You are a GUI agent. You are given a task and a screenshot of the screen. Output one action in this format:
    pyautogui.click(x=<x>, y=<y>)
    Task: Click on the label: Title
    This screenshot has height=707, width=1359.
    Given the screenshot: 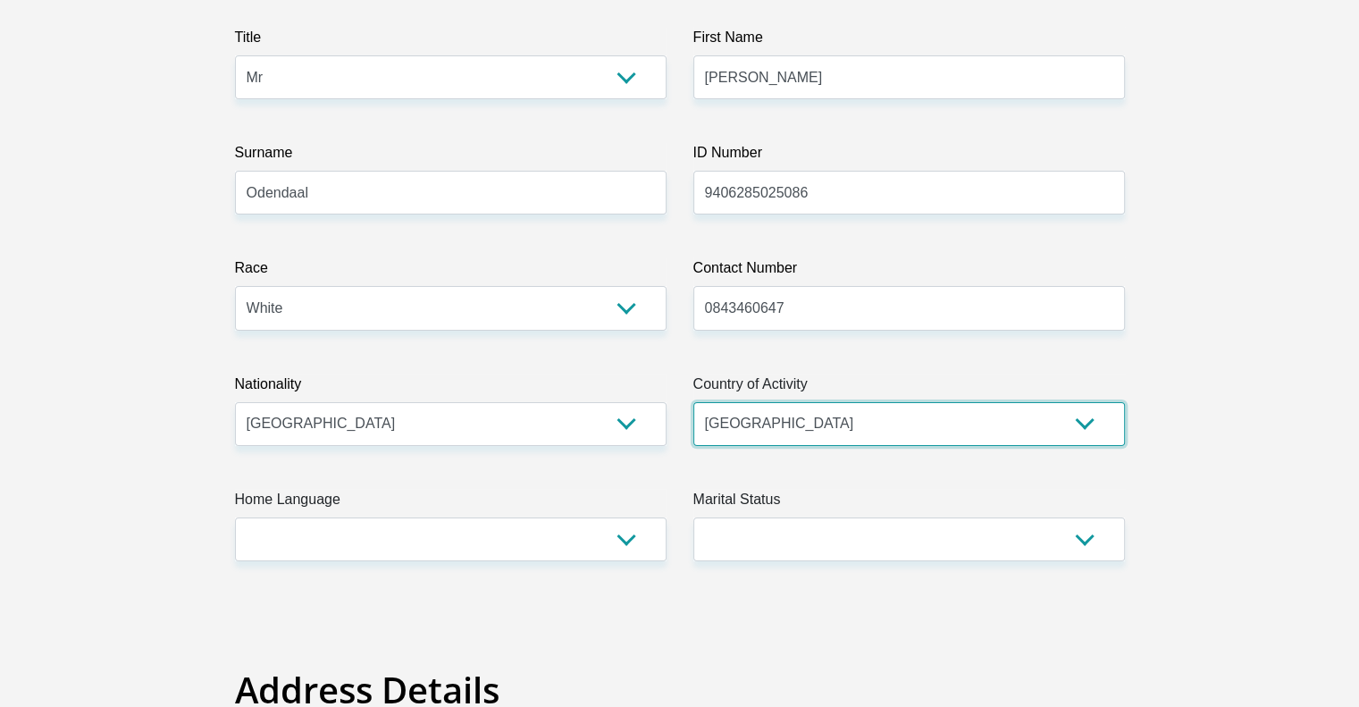 What is the action you would take?
    pyautogui.click(x=450, y=41)
    